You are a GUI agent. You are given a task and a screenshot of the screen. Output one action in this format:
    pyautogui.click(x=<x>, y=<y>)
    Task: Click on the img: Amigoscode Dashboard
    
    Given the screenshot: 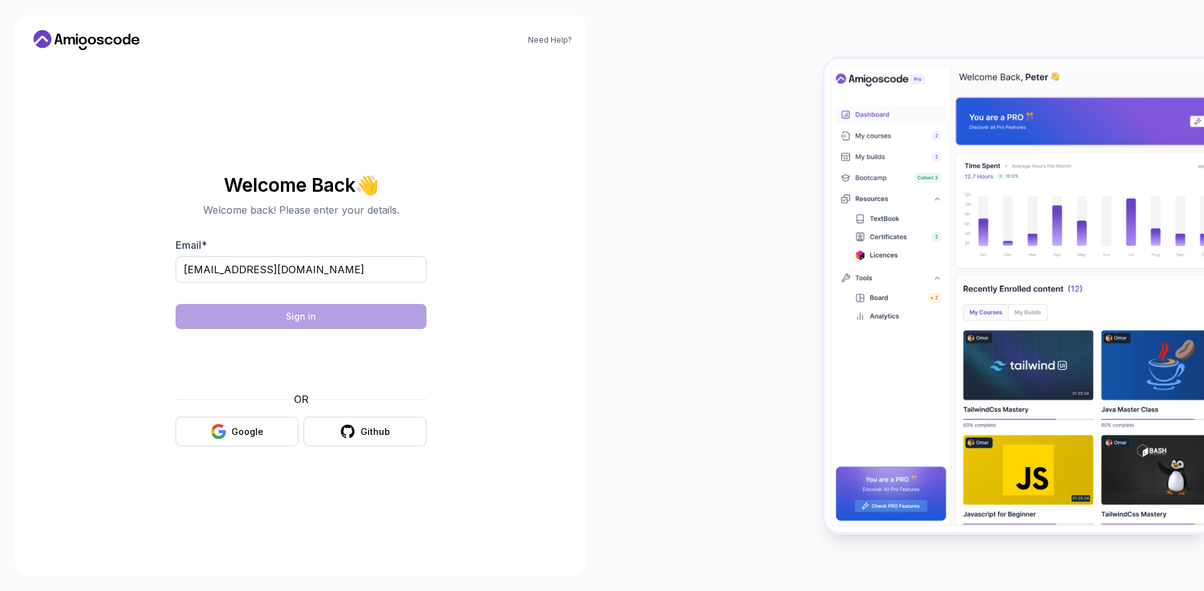 What is the action you would take?
    pyautogui.click(x=1014, y=295)
    